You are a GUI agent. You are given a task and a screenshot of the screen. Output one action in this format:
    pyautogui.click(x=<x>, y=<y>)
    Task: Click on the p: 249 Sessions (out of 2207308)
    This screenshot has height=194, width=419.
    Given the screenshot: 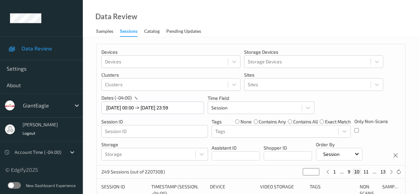 What is the action you would take?
    pyautogui.click(x=133, y=172)
    